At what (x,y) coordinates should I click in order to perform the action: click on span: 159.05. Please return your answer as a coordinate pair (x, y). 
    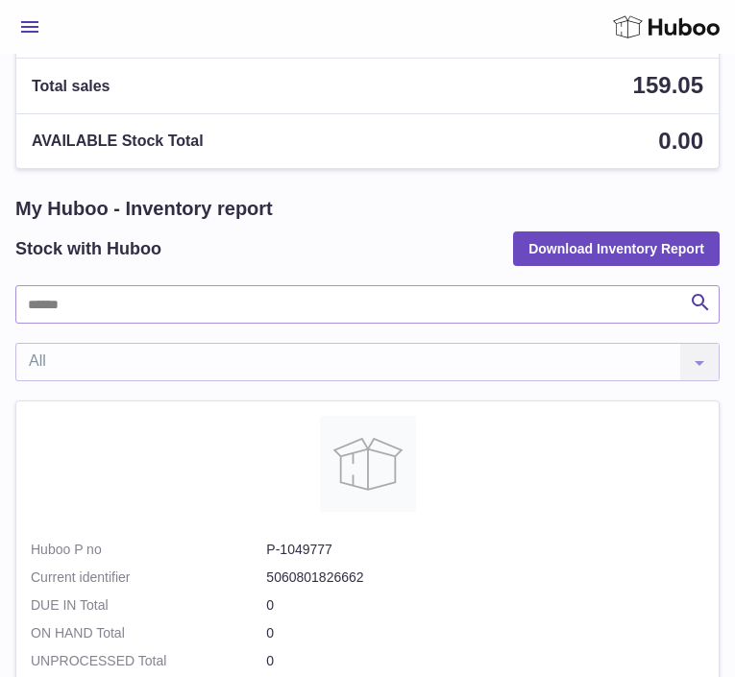
    Looking at the image, I should click on (668, 85).